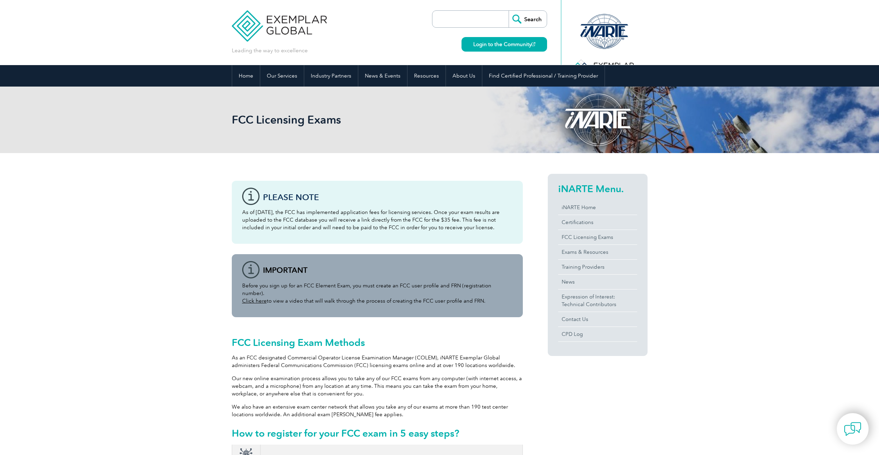 Image resolution: width=879 pixels, height=455 pixels. I want to click on a: Expression of Interest:Technical Contributors, so click(598, 301).